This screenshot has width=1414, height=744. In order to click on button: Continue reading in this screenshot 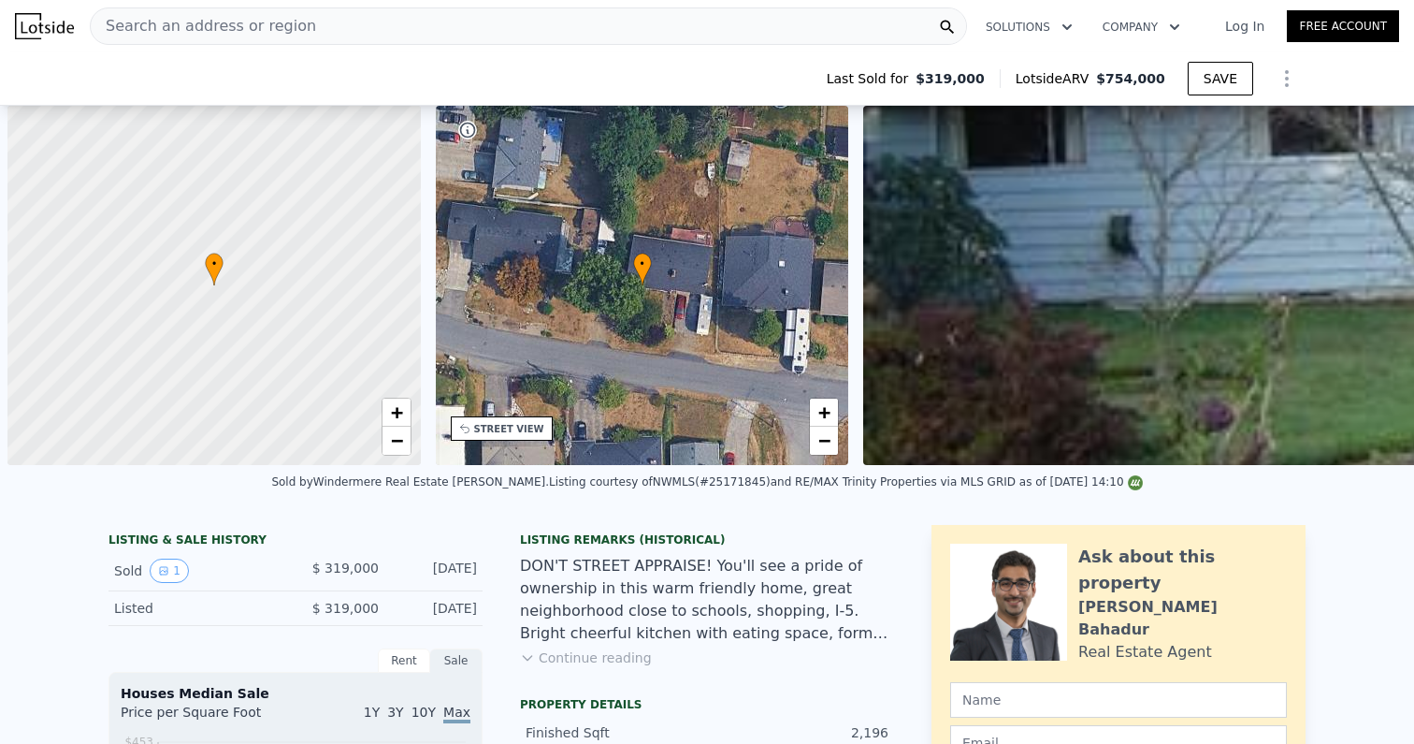, I will do `click(586, 658)`.